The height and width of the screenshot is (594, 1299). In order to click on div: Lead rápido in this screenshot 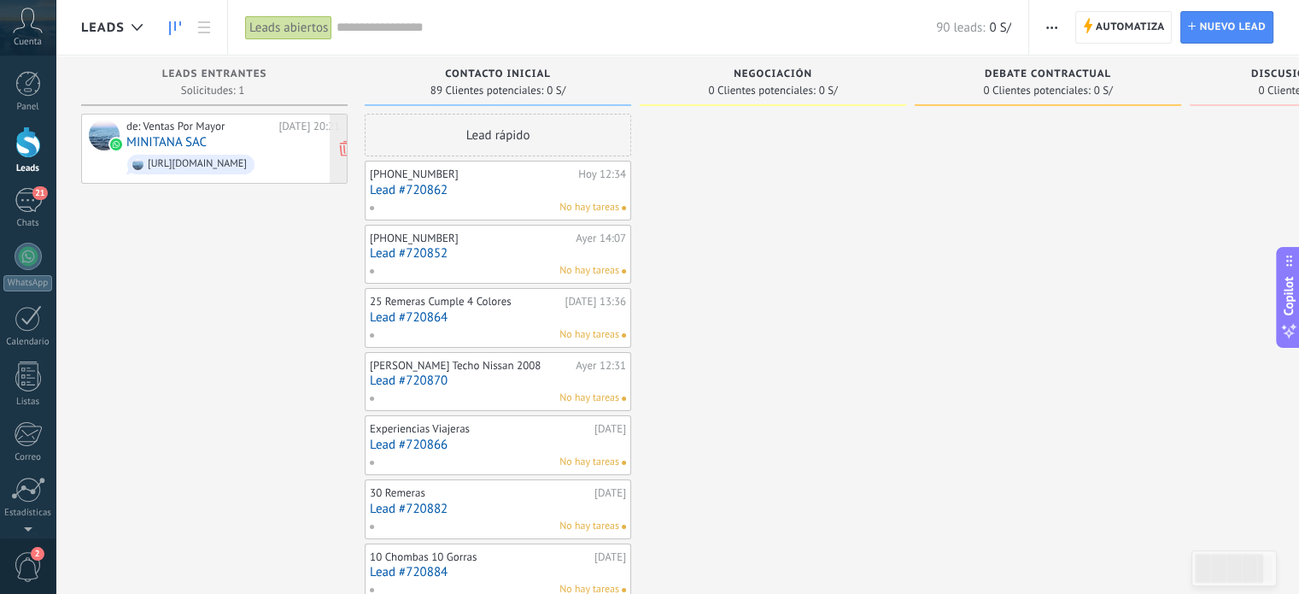, I will do `click(498, 135)`.